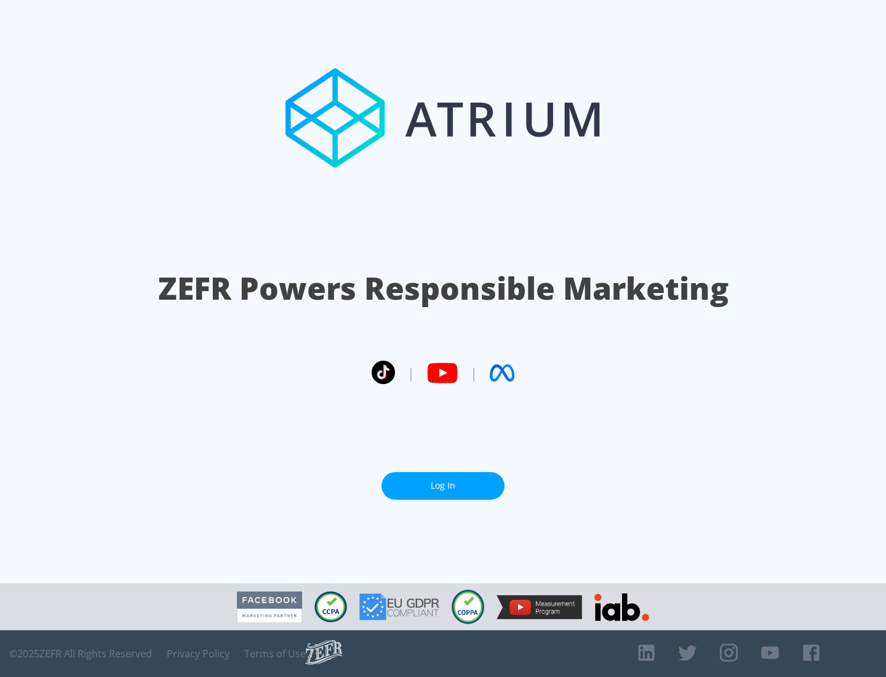 The width and height of the screenshot is (886, 677). Describe the element at coordinates (270, 607) in the screenshot. I see `img: Facebook Marketing Partner` at that location.